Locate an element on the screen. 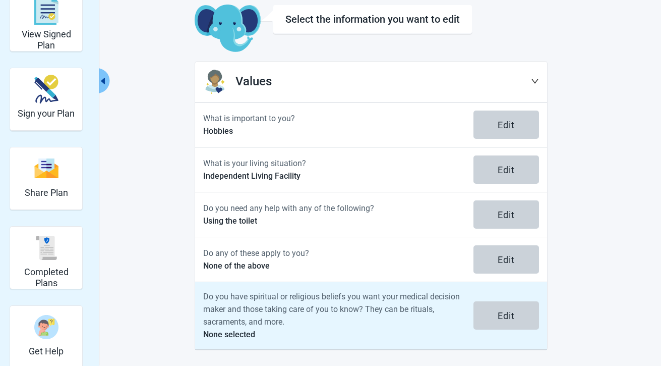  h1: Select the information you want to edit is located at coordinates (373, 19).